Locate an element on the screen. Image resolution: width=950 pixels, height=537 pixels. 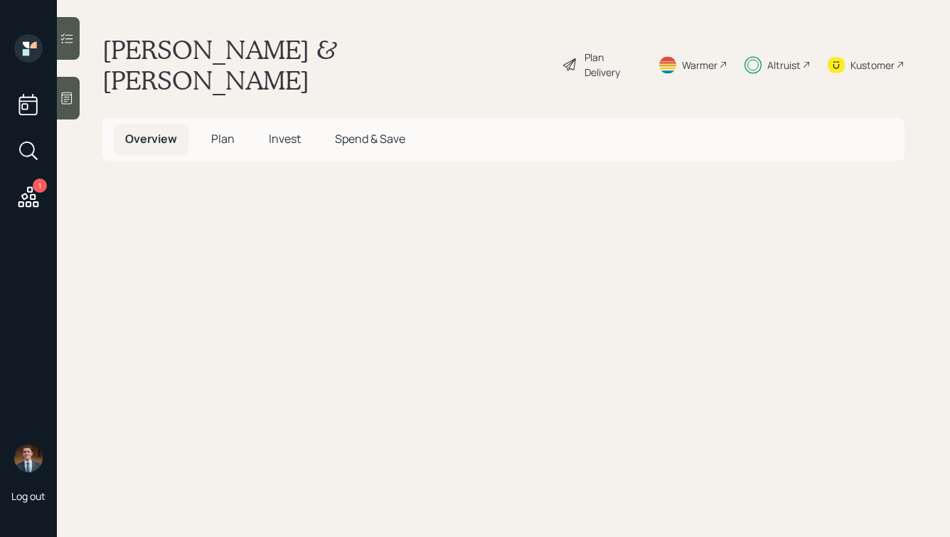
div: Kustomer is located at coordinates (872, 65).